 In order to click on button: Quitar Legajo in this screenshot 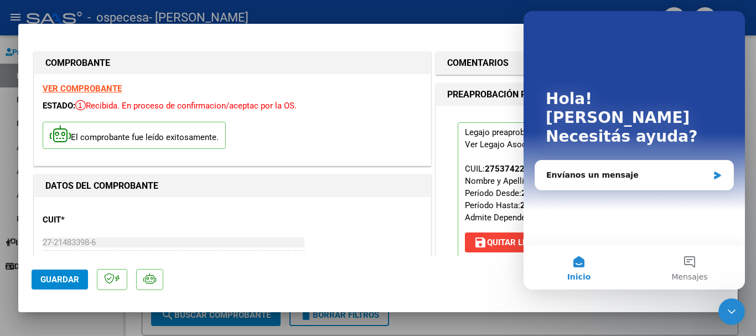, I will do `click(511, 243)`.